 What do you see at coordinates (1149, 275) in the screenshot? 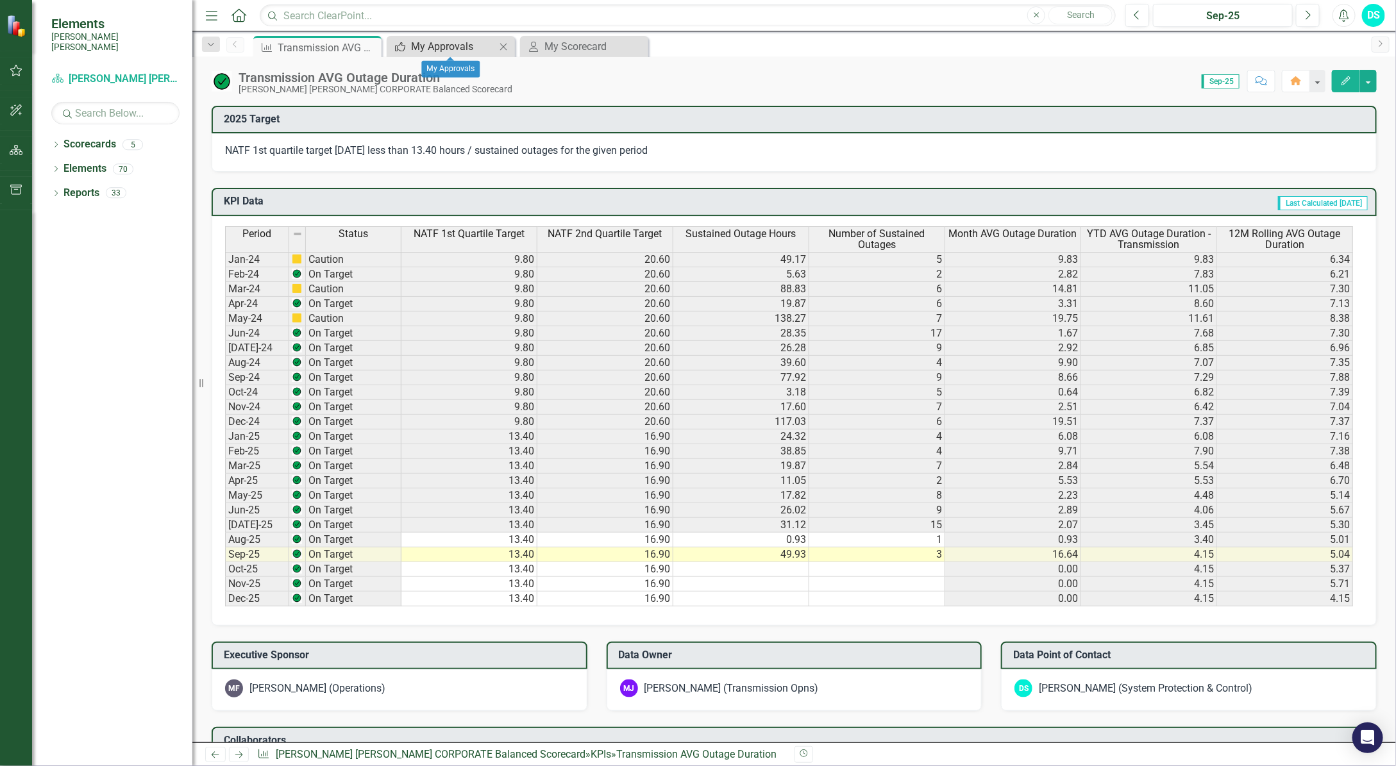
I see `td: 7.83` at bounding box center [1149, 275].